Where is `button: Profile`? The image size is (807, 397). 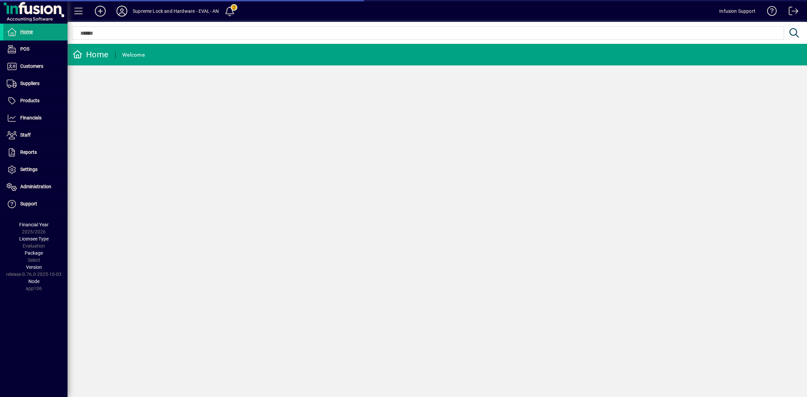
button: Profile is located at coordinates (122, 11).